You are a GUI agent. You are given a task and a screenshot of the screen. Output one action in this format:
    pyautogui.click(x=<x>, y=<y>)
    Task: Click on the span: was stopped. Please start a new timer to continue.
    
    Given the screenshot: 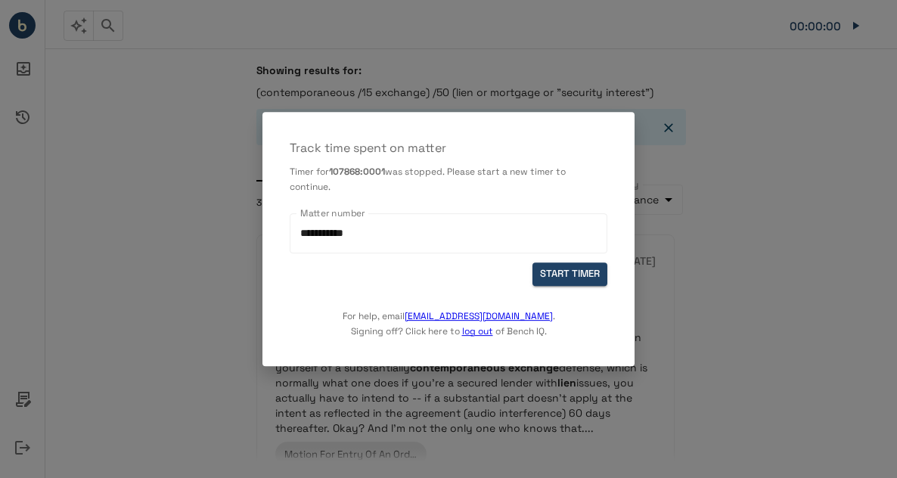 What is the action you would take?
    pyautogui.click(x=427, y=179)
    